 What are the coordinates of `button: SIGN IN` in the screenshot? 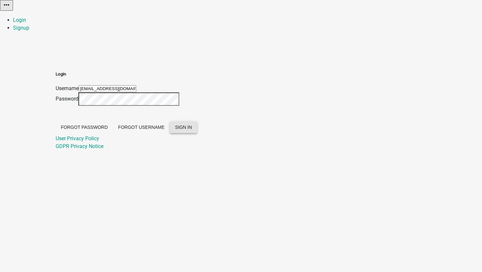 It's located at (183, 127).